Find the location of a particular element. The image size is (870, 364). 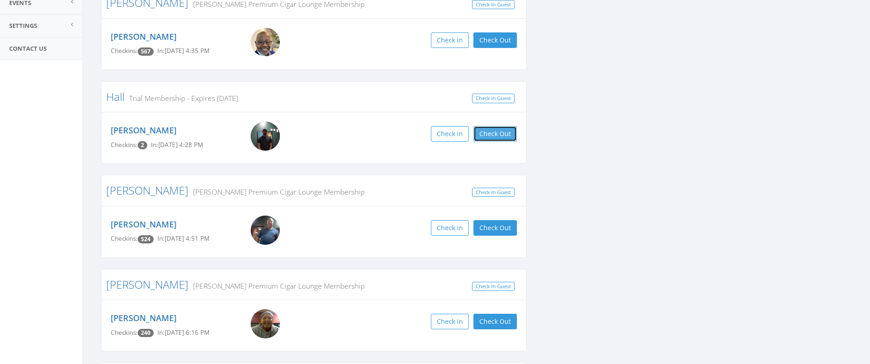

span: Settings is located at coordinates (23, 26).